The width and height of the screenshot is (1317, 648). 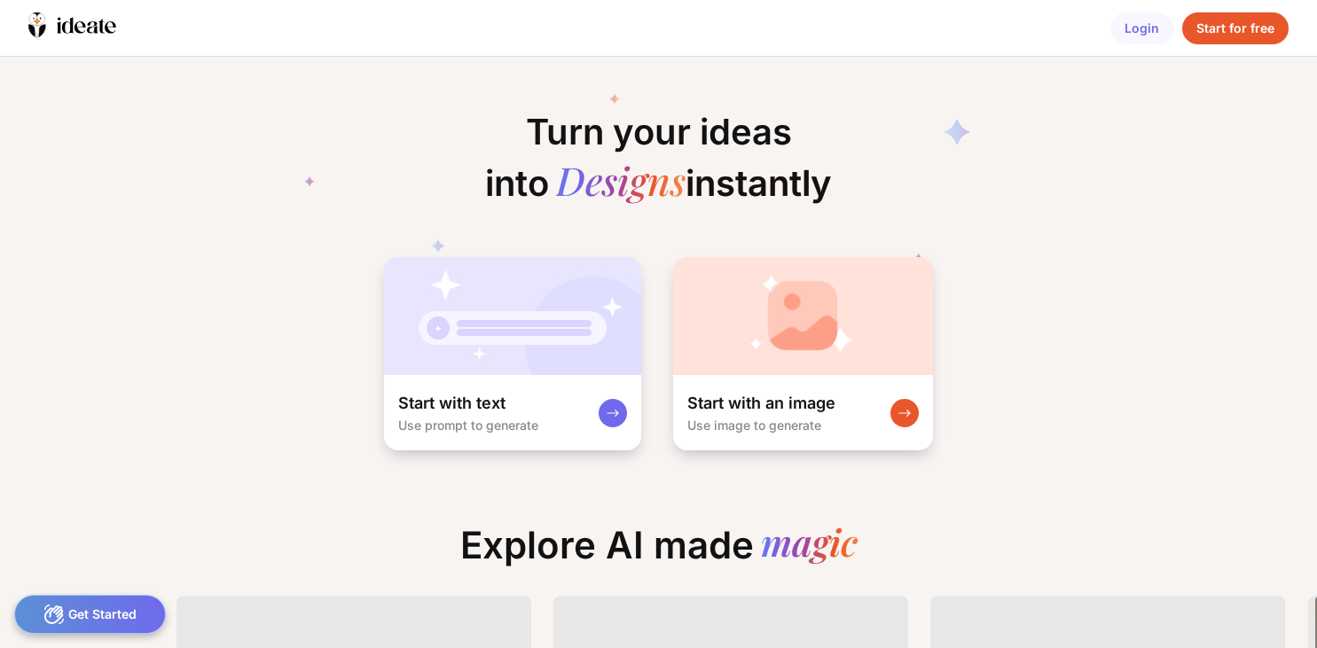 What do you see at coordinates (803, 316) in the screenshot?
I see `img: startWithImageCardBg.jpg` at bounding box center [803, 316].